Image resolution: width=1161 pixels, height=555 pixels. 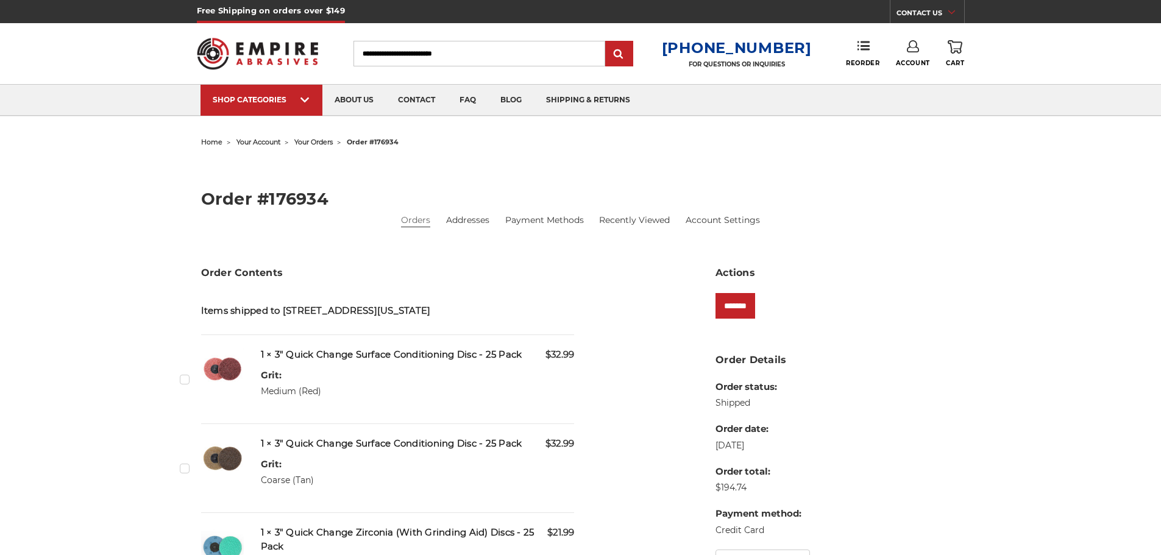 I want to click on a: contact, so click(x=416, y=100).